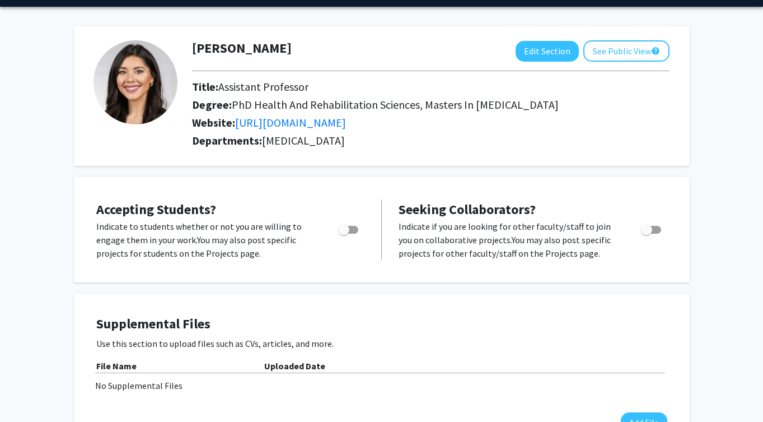 The height and width of the screenshot is (422, 763). Describe the element at coordinates (207, 240) in the screenshot. I see `p: Indicate to students whether or not you are willing to engage them in your work. You may also pos...` at that location.